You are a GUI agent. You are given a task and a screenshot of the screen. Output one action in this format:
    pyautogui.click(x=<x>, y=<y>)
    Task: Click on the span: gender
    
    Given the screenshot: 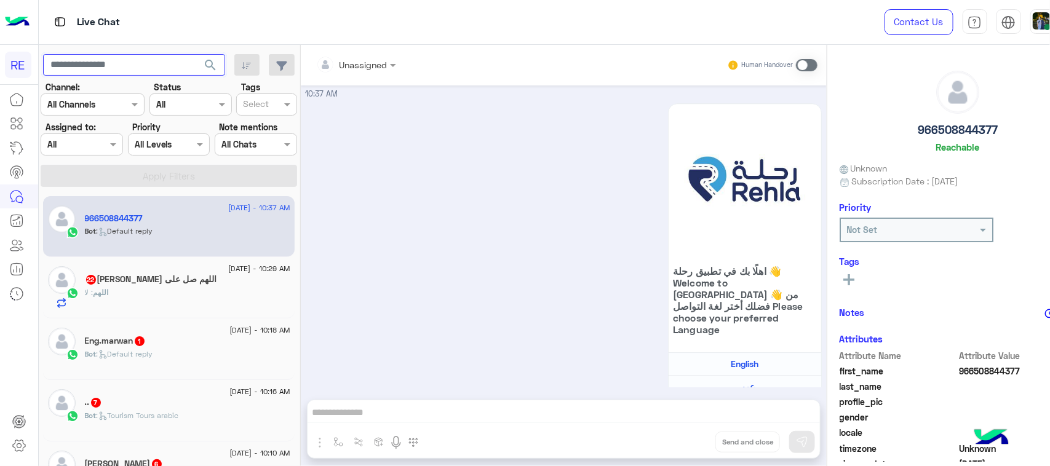 What is the action you would take?
    pyautogui.click(x=898, y=417)
    